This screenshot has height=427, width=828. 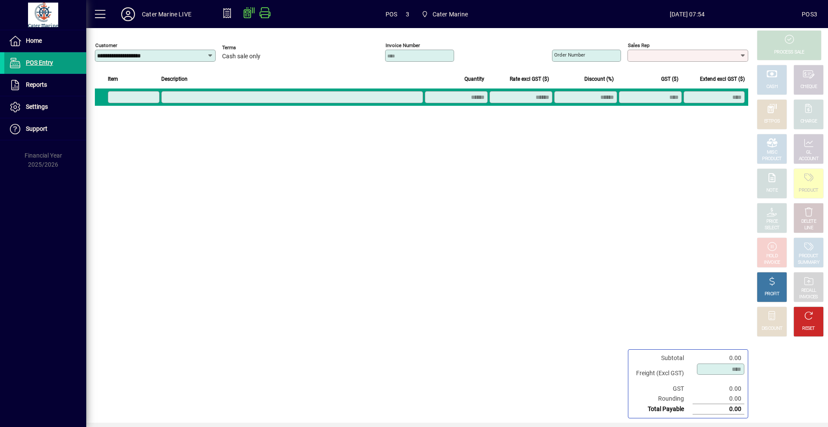 I want to click on div: CASH, so click(x=772, y=87).